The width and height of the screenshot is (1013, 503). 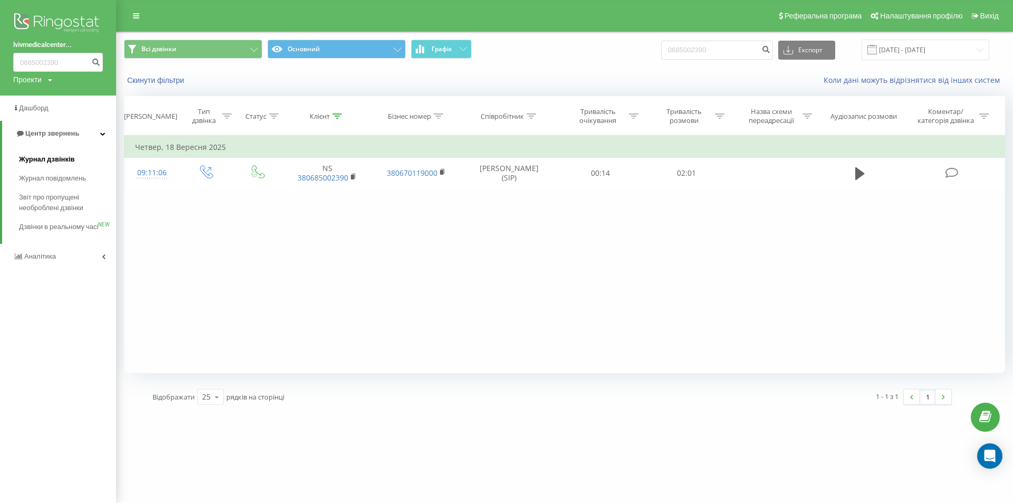 What do you see at coordinates (206, 397) in the screenshot?
I see `div: 25` at bounding box center [206, 397].